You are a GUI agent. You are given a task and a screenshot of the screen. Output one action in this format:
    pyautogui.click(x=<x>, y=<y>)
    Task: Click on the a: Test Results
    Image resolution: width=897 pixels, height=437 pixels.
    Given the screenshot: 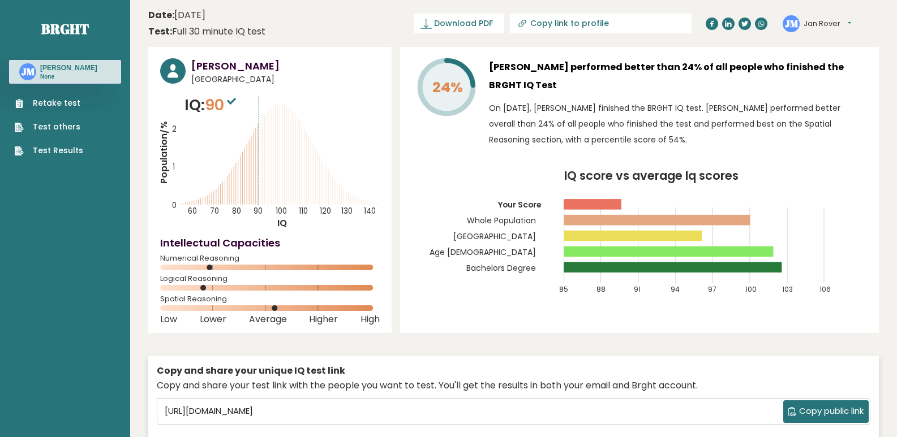 What is the action you would take?
    pyautogui.click(x=49, y=150)
    